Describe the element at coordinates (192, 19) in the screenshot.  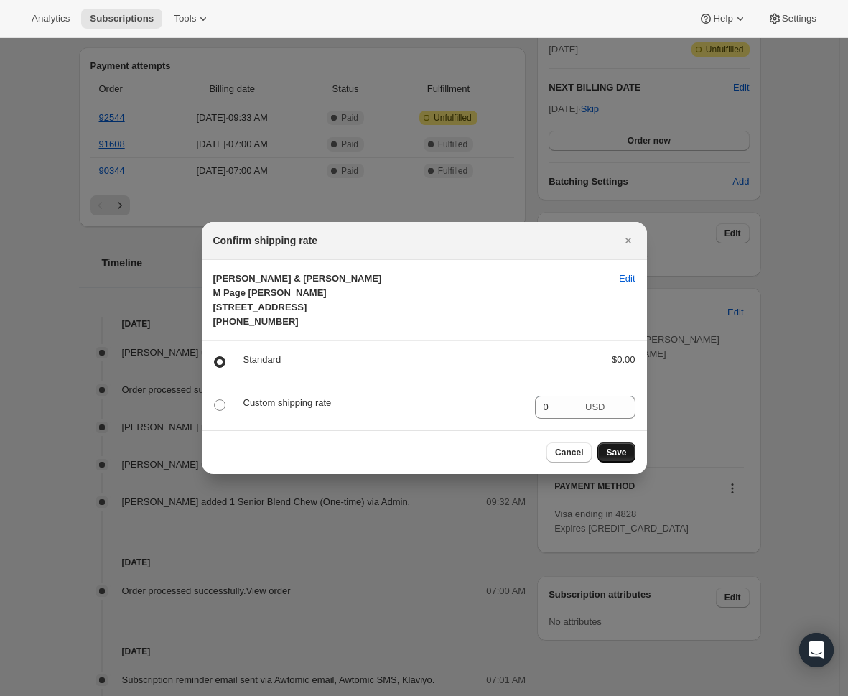
I see `button: Tools` at that location.